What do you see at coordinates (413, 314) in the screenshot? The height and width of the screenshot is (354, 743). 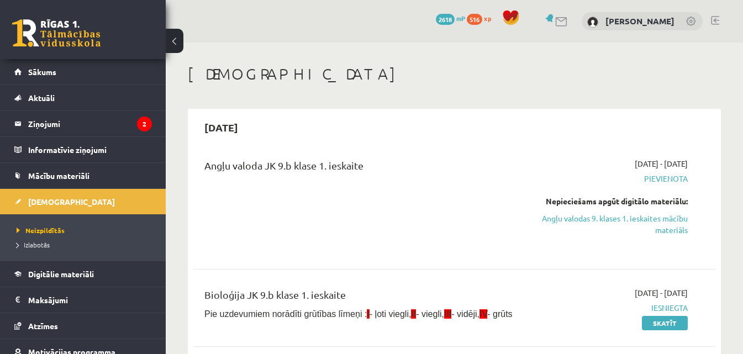 I see `span: II` at bounding box center [413, 314].